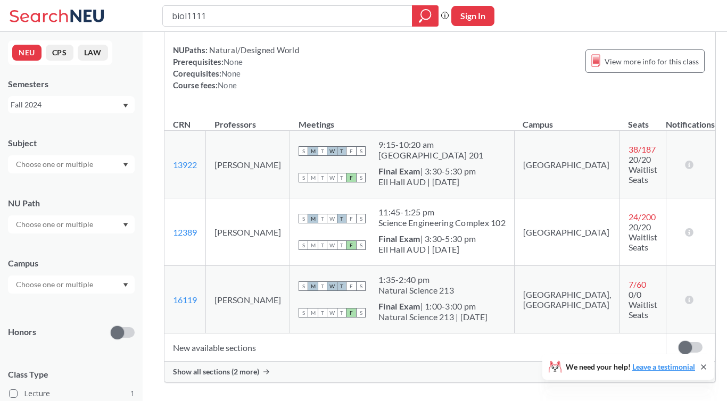  Describe the element at coordinates (71, 84) in the screenshot. I see `div: Semesters` at that location.